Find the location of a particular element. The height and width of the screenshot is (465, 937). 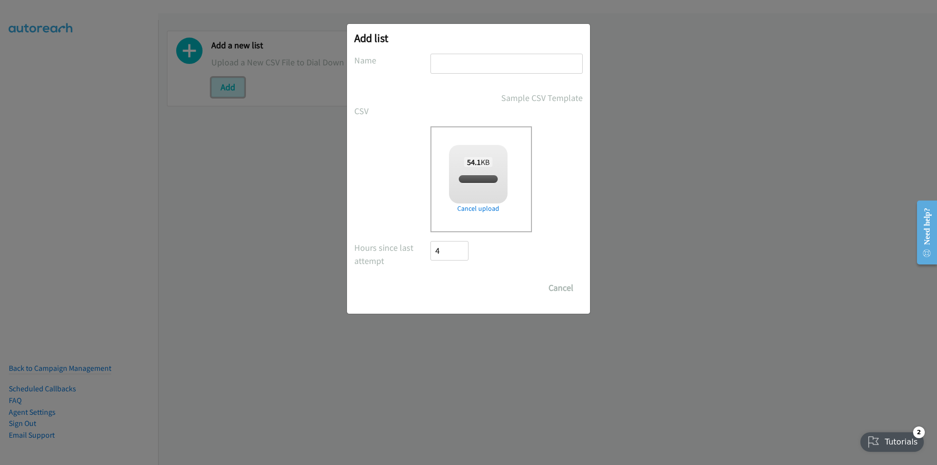

label: Hours since last attempt is located at coordinates (392, 254).